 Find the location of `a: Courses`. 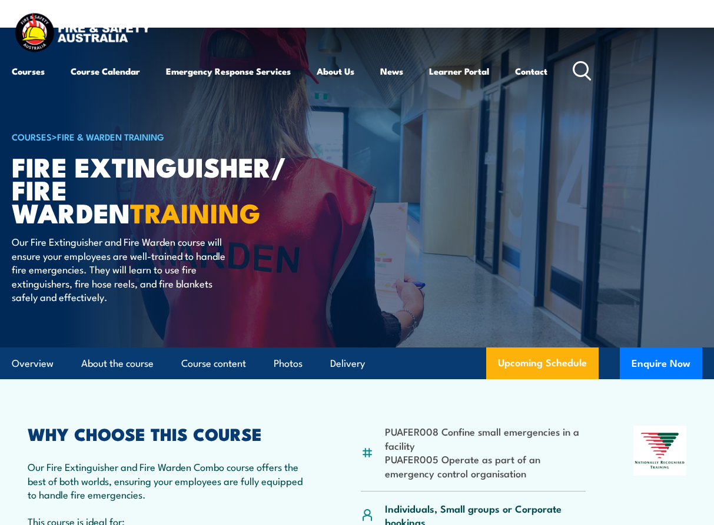

a: Courses is located at coordinates (28, 71).